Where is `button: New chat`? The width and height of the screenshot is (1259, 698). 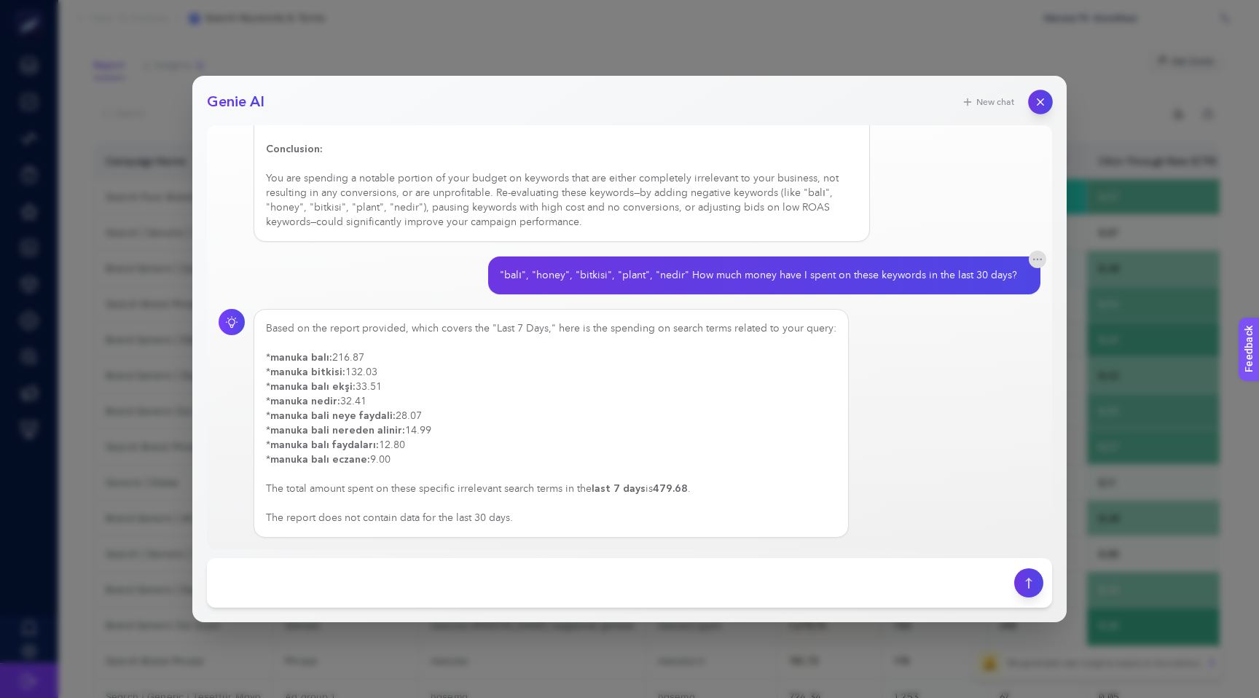 button: New chat is located at coordinates (988, 102).